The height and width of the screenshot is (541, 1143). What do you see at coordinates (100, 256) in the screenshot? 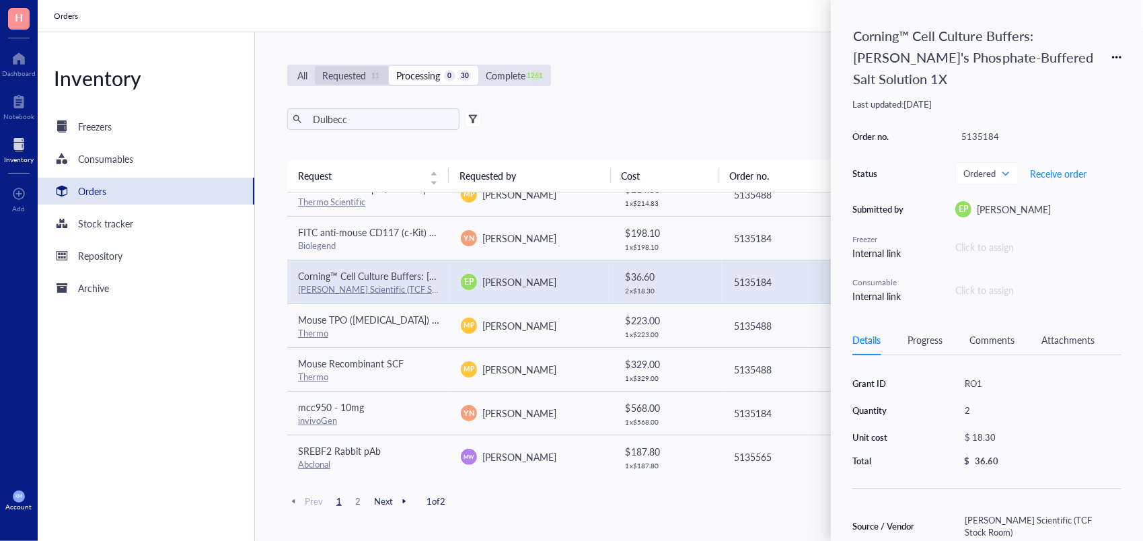
I see `div: Repository` at bounding box center [100, 256].